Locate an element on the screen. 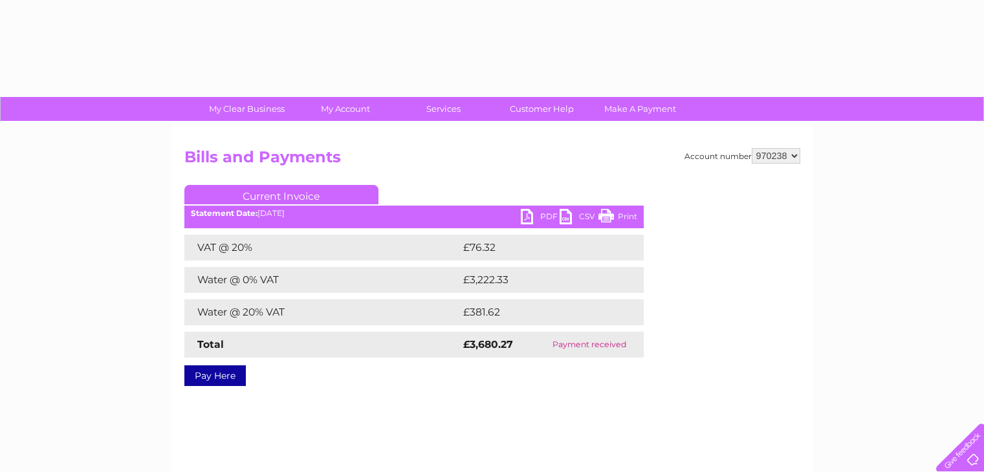 This screenshot has height=472, width=984. td: £3,222.33 is located at coordinates (541, 280).